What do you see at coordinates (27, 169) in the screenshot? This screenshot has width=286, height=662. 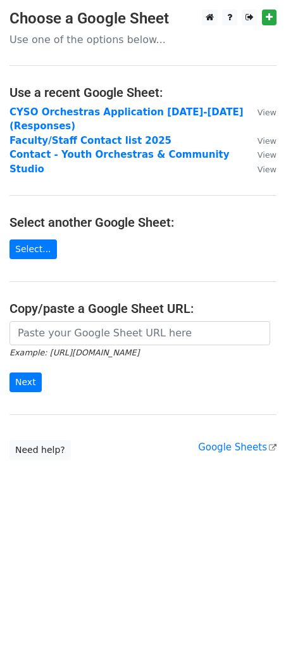 I see `strong: Studio` at bounding box center [27, 169].